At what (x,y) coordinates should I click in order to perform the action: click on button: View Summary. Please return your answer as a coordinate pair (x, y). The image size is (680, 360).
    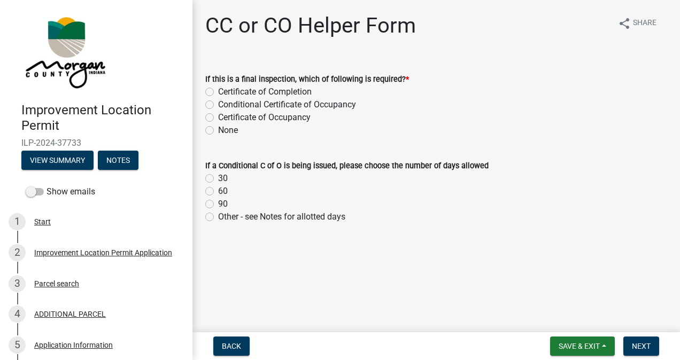
    Looking at the image, I should click on (57, 160).